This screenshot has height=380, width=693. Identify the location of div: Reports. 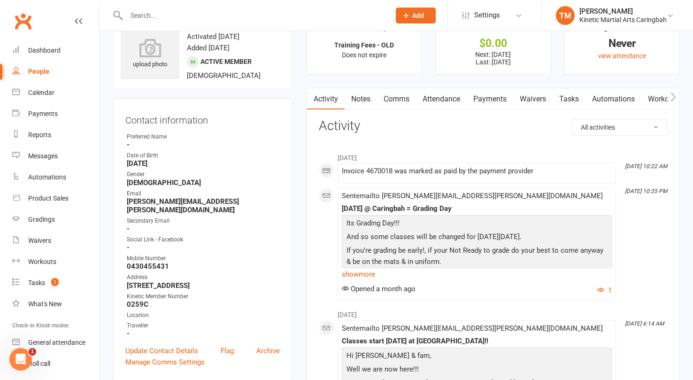
(39, 135).